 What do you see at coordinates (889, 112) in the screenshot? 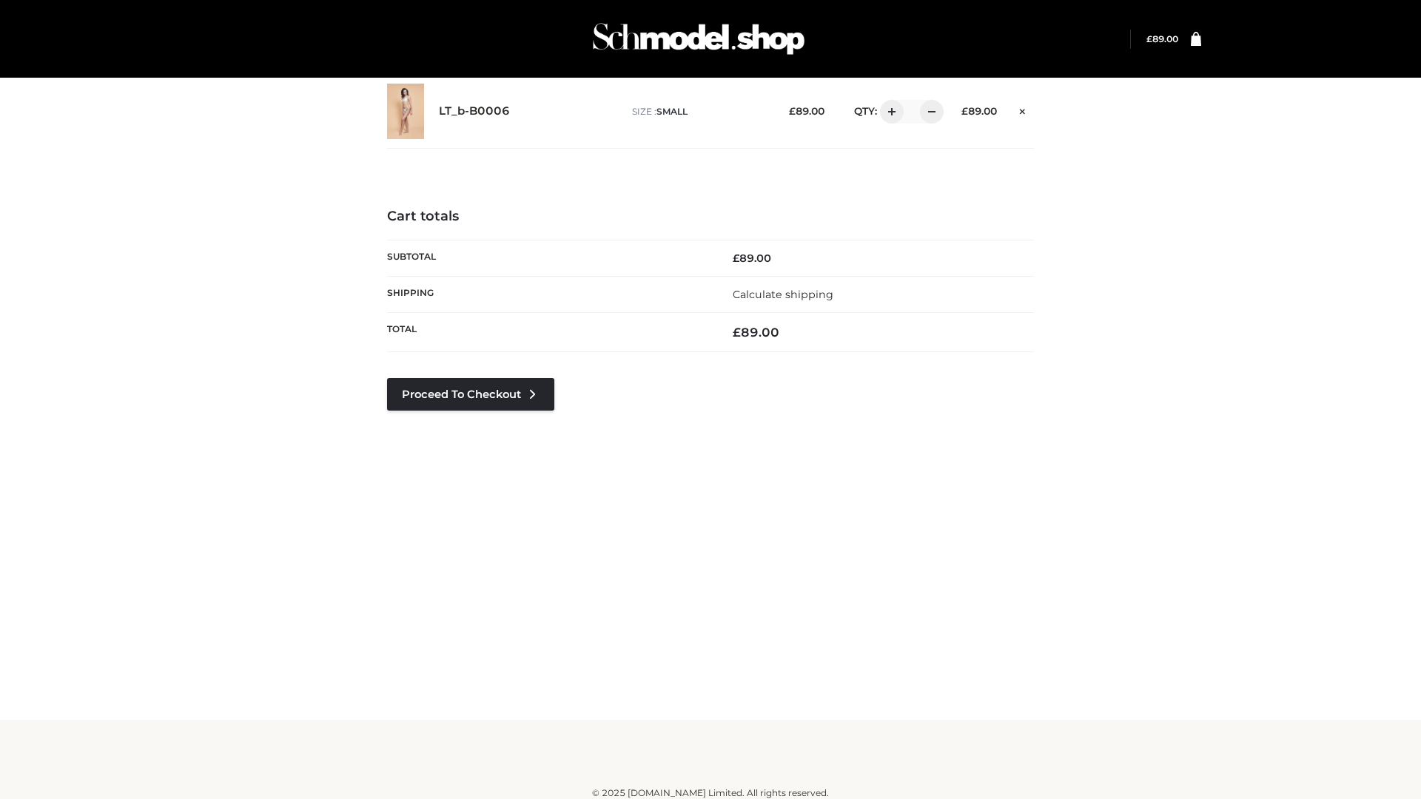
I see `div: QTY:` at bounding box center [889, 112].